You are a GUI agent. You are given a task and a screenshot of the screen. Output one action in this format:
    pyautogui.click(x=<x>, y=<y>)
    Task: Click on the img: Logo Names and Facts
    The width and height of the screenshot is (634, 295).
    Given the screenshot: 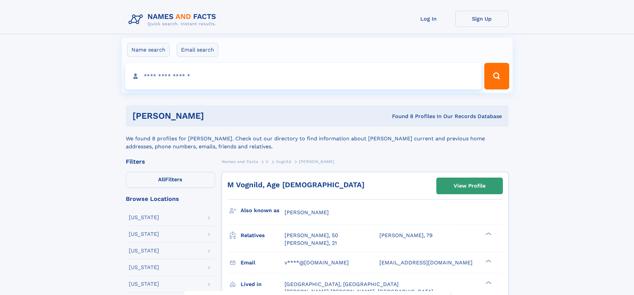 What is the action you would take?
    pyautogui.click(x=174, y=20)
    